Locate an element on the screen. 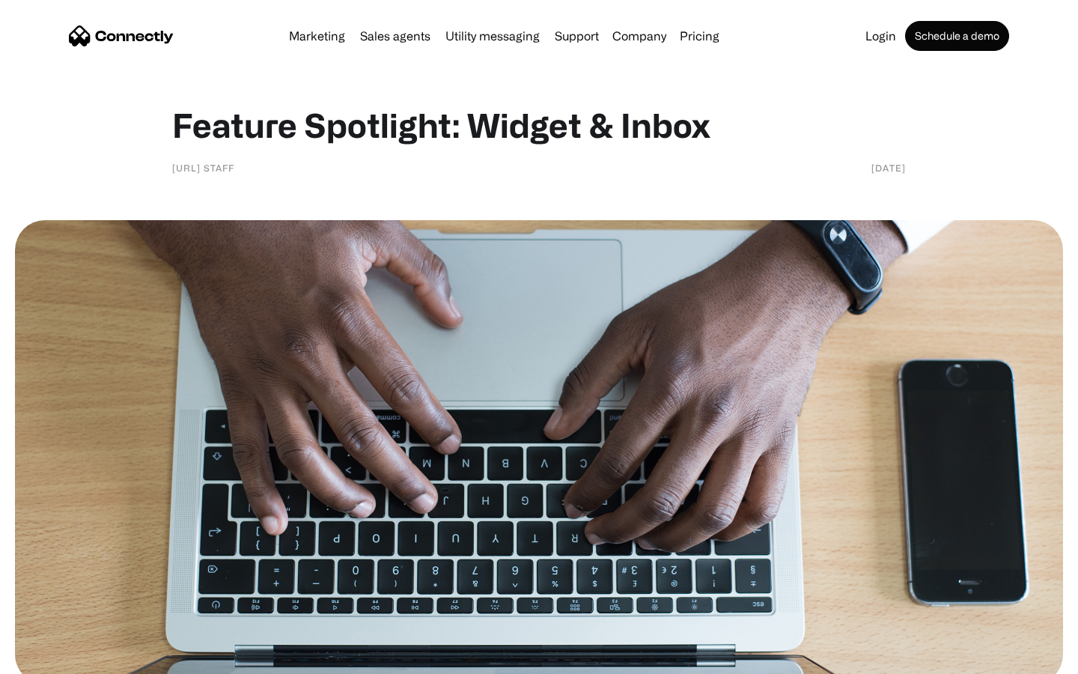 This screenshot has height=674, width=1078. h1: Feature Spotlight: Widget & Inbox is located at coordinates (539, 125).